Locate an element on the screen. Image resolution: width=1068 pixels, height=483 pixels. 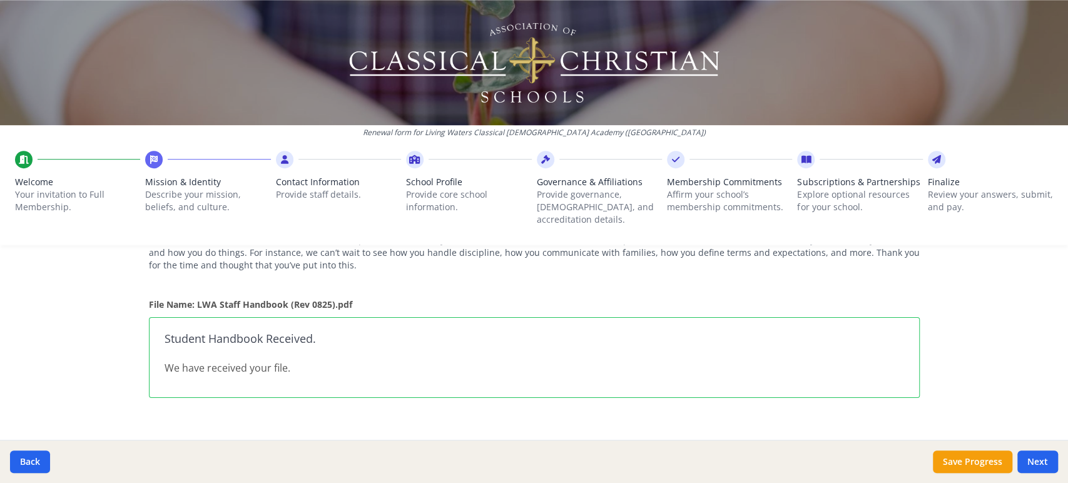
button: Next is located at coordinates (1037, 462).